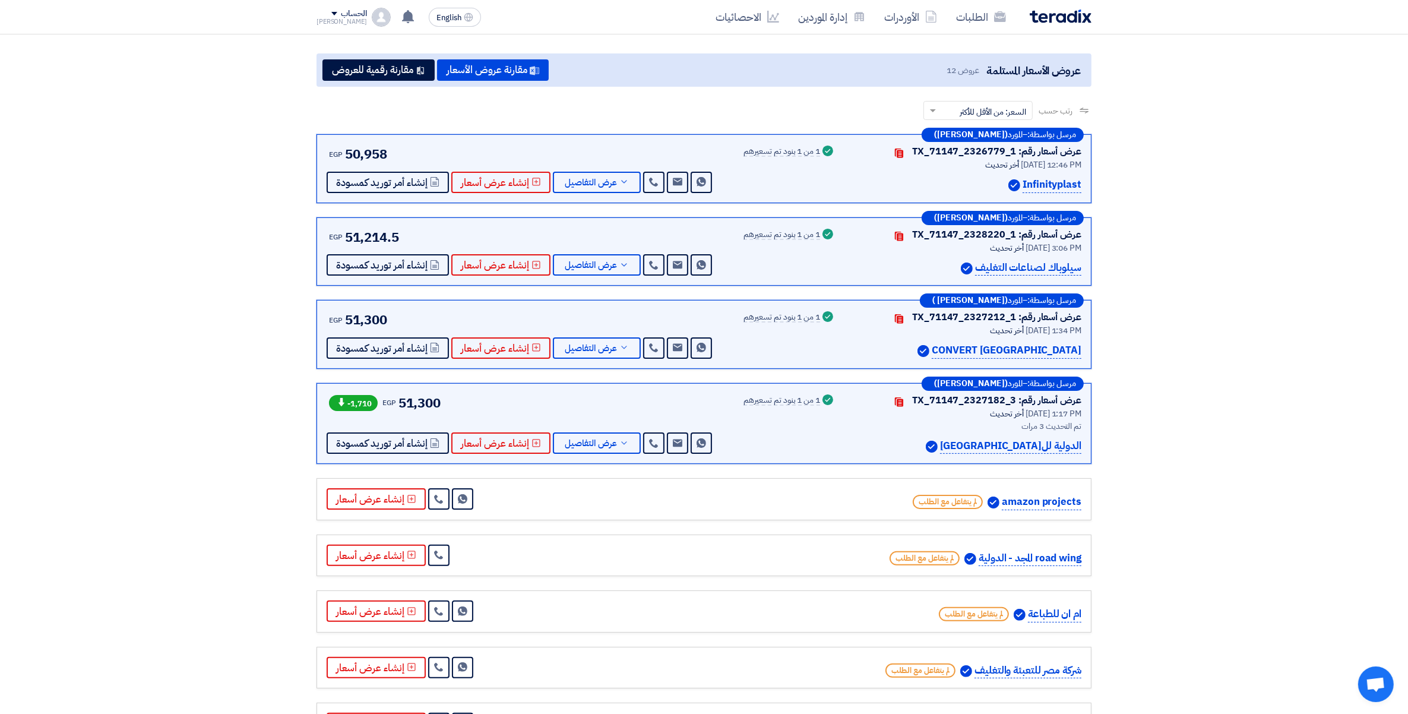 The width and height of the screenshot is (1408, 714). I want to click on div: عرض أسعار رقم: TX_71147_2328220_1, so click(996, 235).